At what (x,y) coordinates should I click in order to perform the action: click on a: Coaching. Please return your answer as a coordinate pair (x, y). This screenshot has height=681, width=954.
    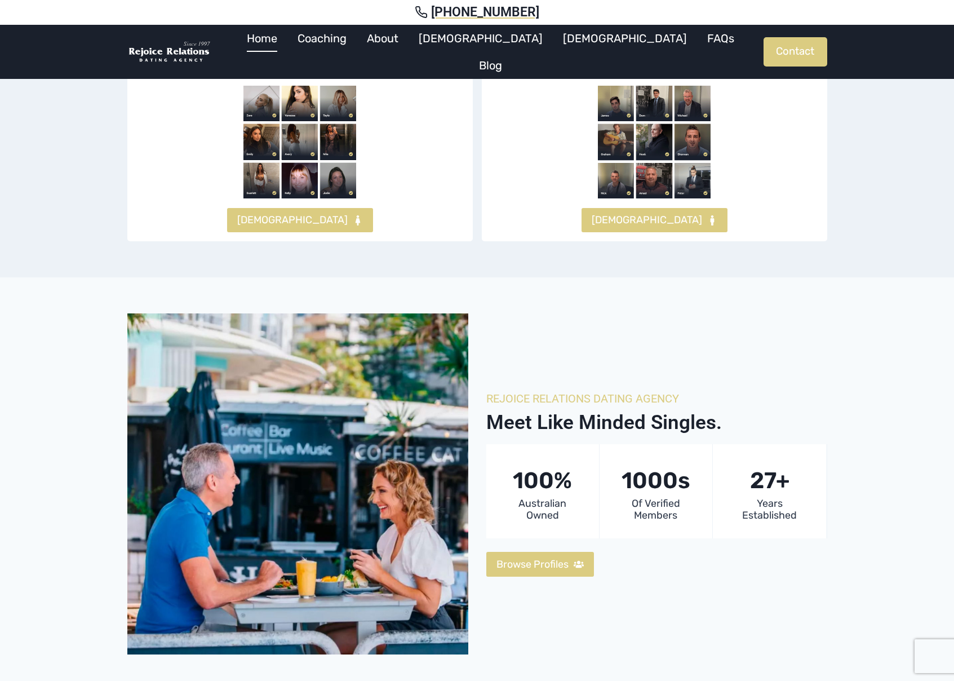
    Looking at the image, I should click on (322, 38).